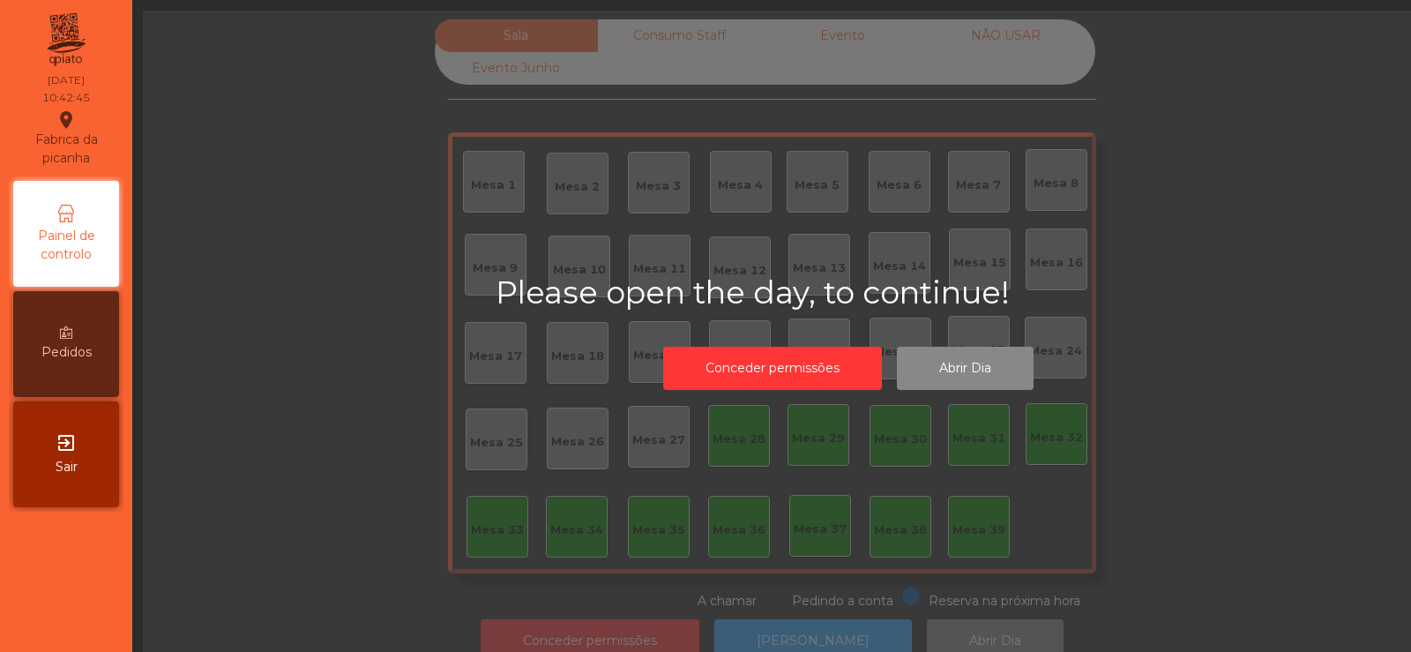 This screenshot has height=652, width=1411. What do you see at coordinates (65, 40) in the screenshot?
I see `img: qpiato` at bounding box center [65, 40].